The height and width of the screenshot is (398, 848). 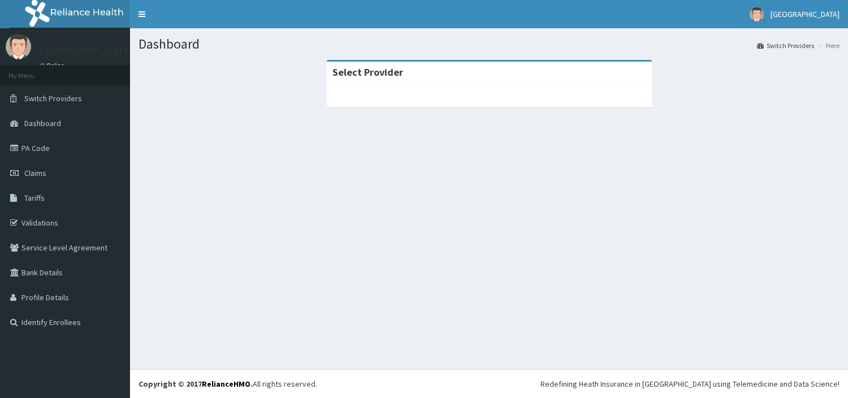 I want to click on span: Claims, so click(x=35, y=173).